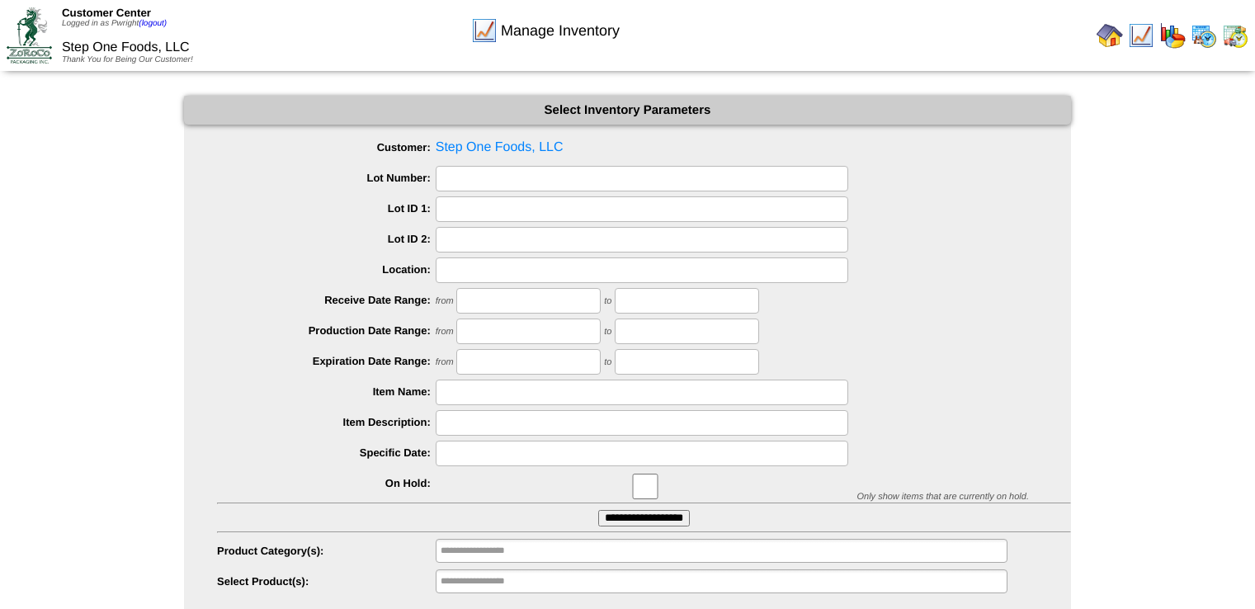  What do you see at coordinates (29, 35) in the screenshot?
I see `img: ZoRoCo_Logo(Green%26Foil)%20jpg.webp` at bounding box center [29, 35].